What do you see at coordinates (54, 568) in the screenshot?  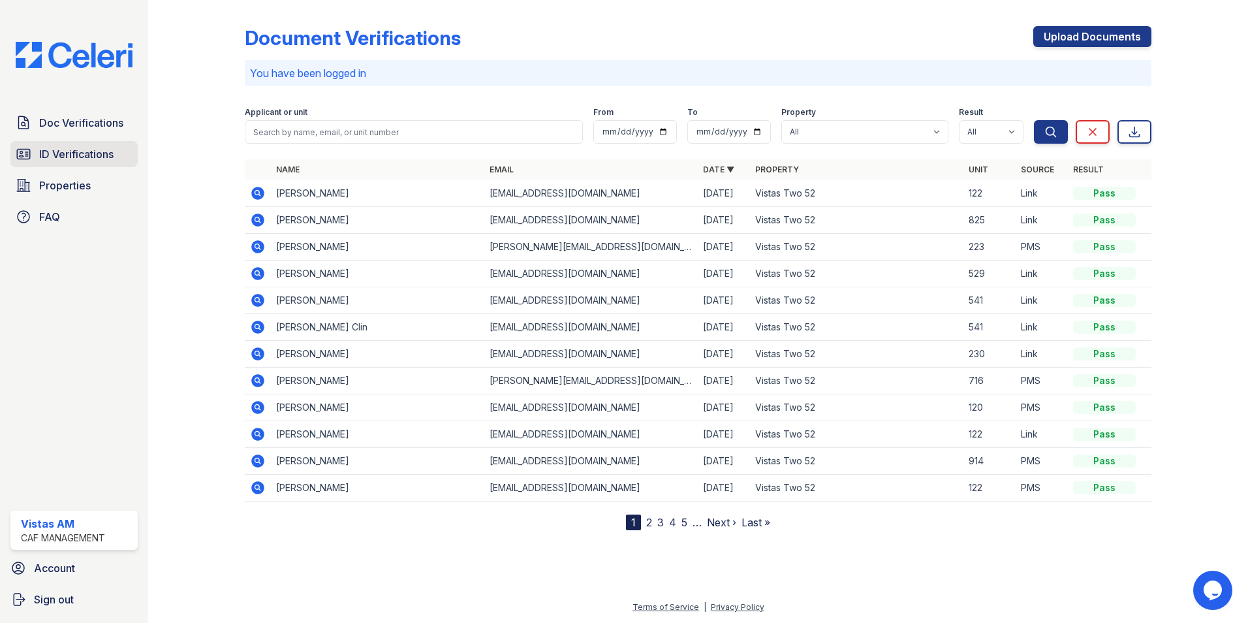 I see `span: Account` at bounding box center [54, 568].